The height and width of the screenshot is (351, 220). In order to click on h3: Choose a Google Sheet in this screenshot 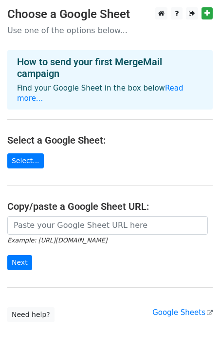, I will do `click(110, 14)`.